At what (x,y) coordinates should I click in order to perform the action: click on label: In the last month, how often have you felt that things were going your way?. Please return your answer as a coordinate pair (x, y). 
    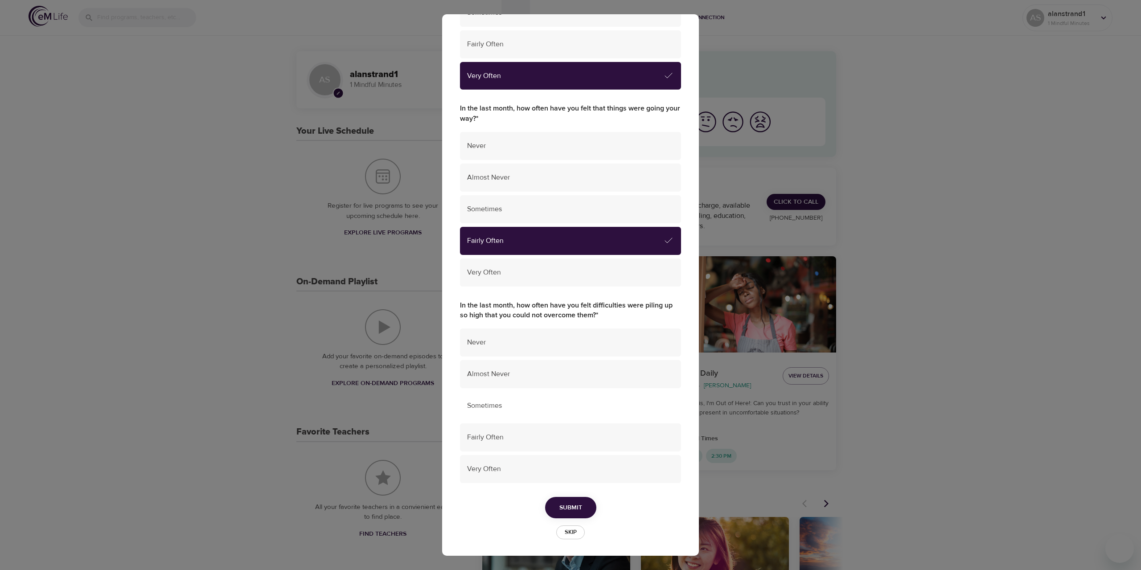
    Looking at the image, I should click on (571, 114).